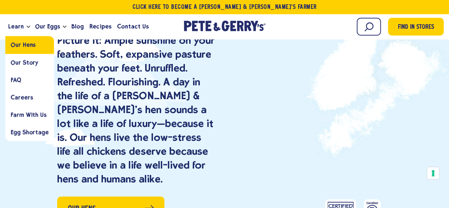  Describe the element at coordinates (65, 27) in the screenshot. I see `button: Open the dropdown menu for Our Eggs` at that location.